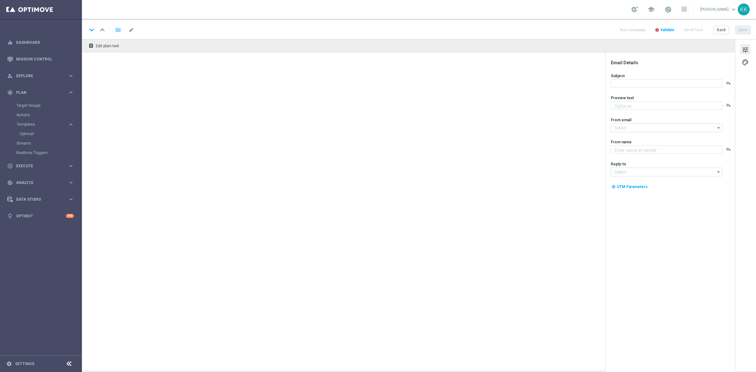 The height and width of the screenshot is (372, 756). Describe the element at coordinates (42, 183) in the screenshot. I see `span: Analyze` at that location.